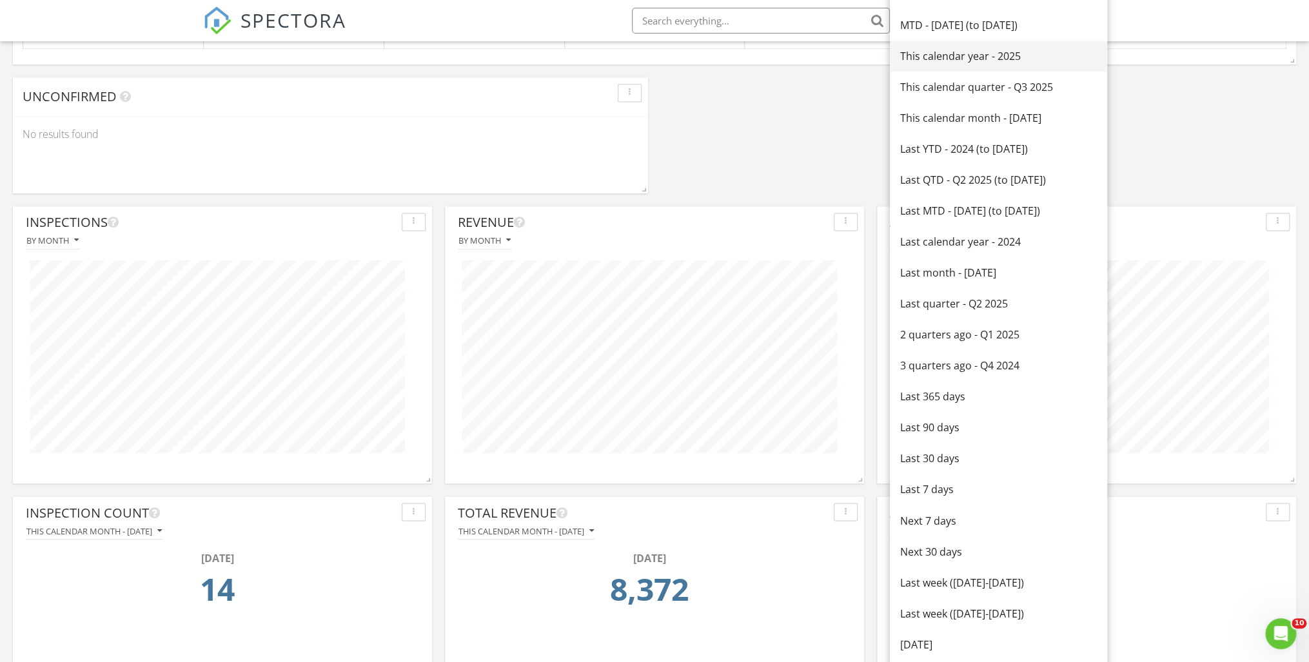 Image resolution: width=1309 pixels, height=662 pixels. Describe the element at coordinates (211, 513) in the screenshot. I see `div: Inspection Count` at that location.